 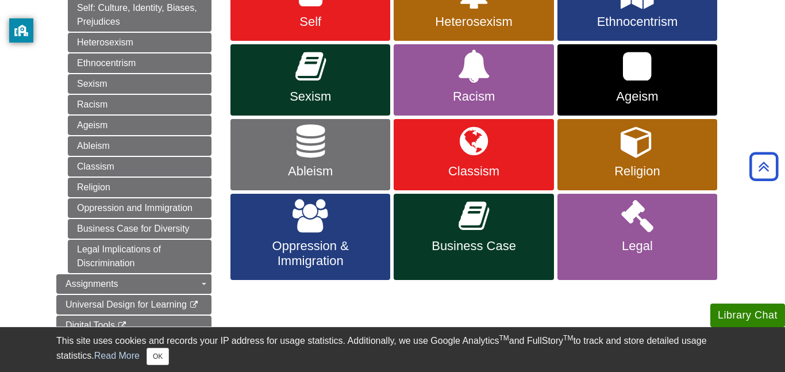 What do you see at coordinates (117, 355) in the screenshot?
I see `a: Read More` at bounding box center [117, 355].